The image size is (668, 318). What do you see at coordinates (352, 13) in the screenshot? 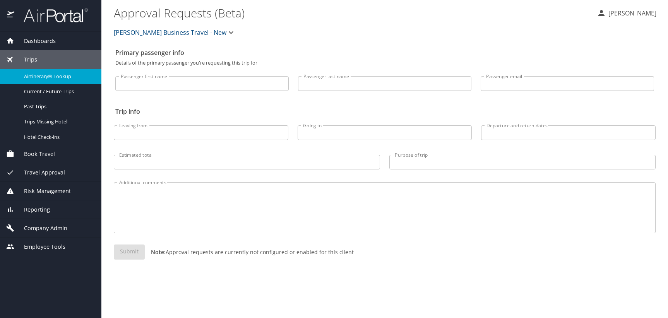
I see `h1: Approval Requests (Beta)` at bounding box center [352, 13].